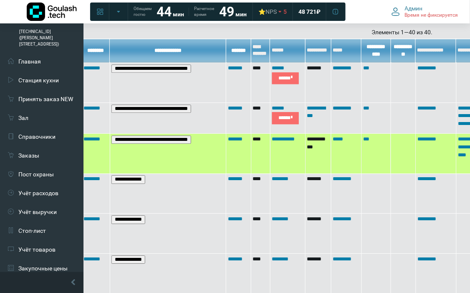  Describe the element at coordinates (190, 12) in the screenshot. I see `a: Обещаем гостю 44 мин Расчетное время 49 мин` at that location.